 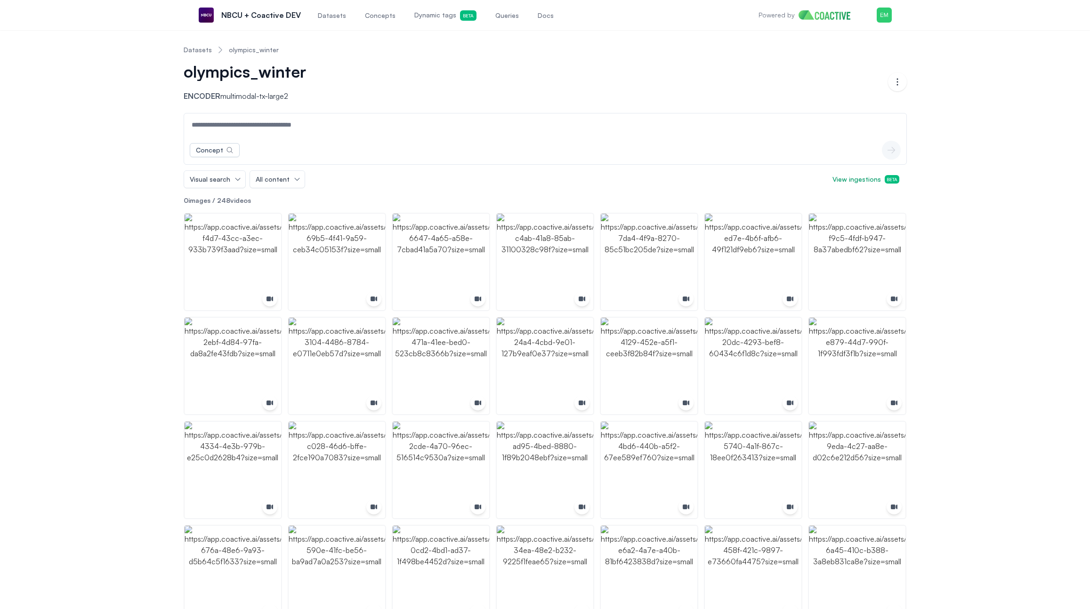 I want to click on button: https://app.coactive.ai/assets/ui/images/coactive/olympics_winter_1743623952641/c38ee403-24a4-4cb..., so click(x=545, y=366).